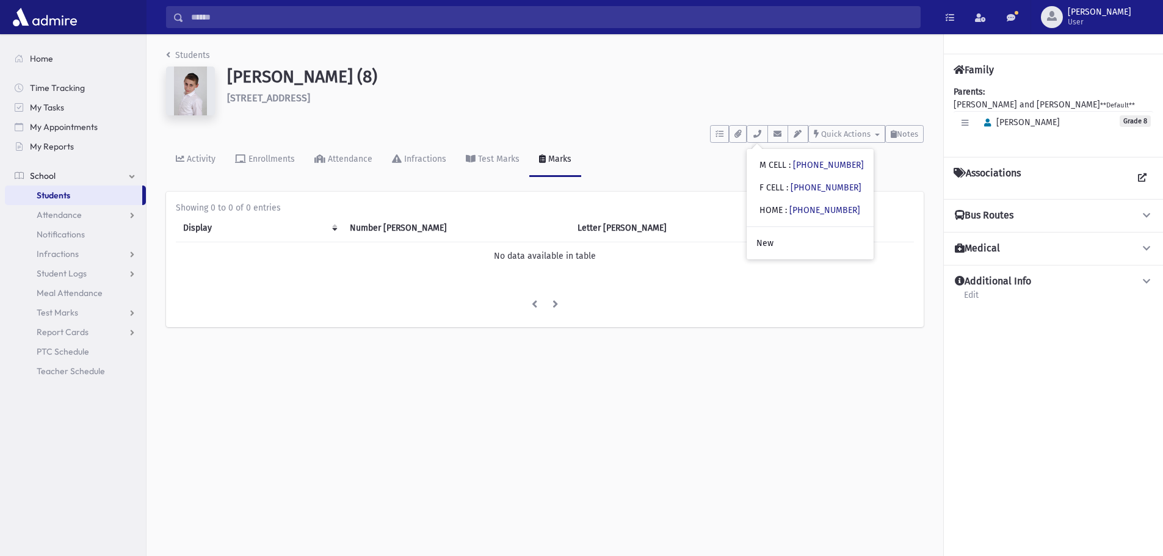 The height and width of the screenshot is (556, 1163). I want to click on div: F CELL, so click(810, 187).